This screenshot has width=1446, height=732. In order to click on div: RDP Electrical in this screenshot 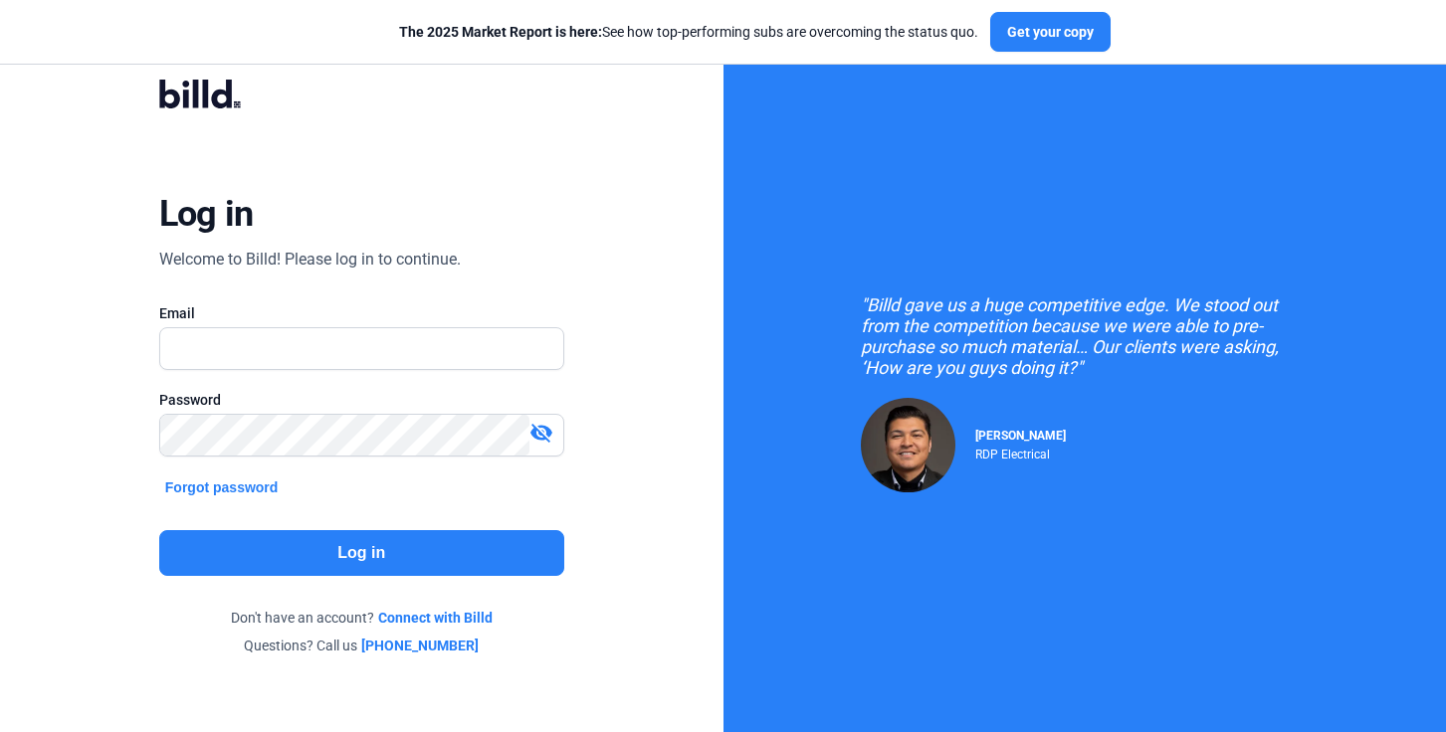, I will do `click(1020, 452)`.